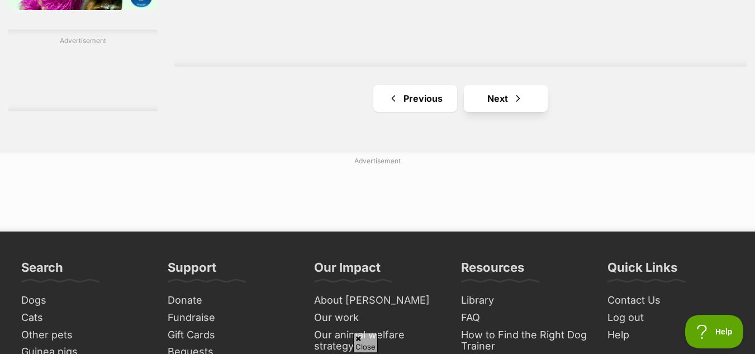 Image resolution: width=755 pixels, height=354 pixels. Describe the element at coordinates (671, 335) in the screenshot. I see `a: Help` at that location.